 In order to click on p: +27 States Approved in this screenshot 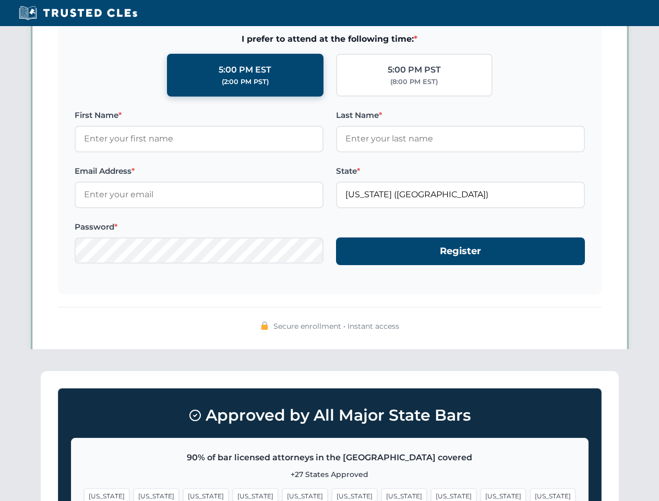, I will do `click(330, 474)`.